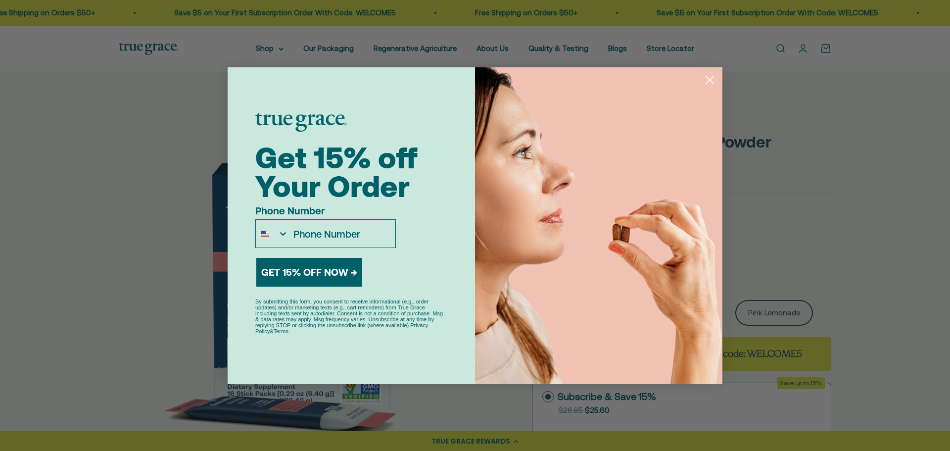 The width and height of the screenshot is (950, 451). What do you see at coordinates (265, 234) in the screenshot?
I see `img: United States` at bounding box center [265, 234].